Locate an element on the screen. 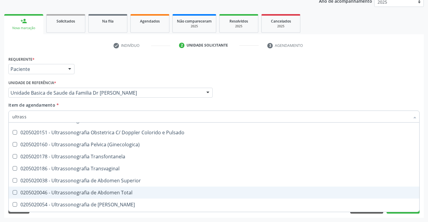  div: 0205020046 - Ultrassonografia de Abdomen Total is located at coordinates (214, 193).